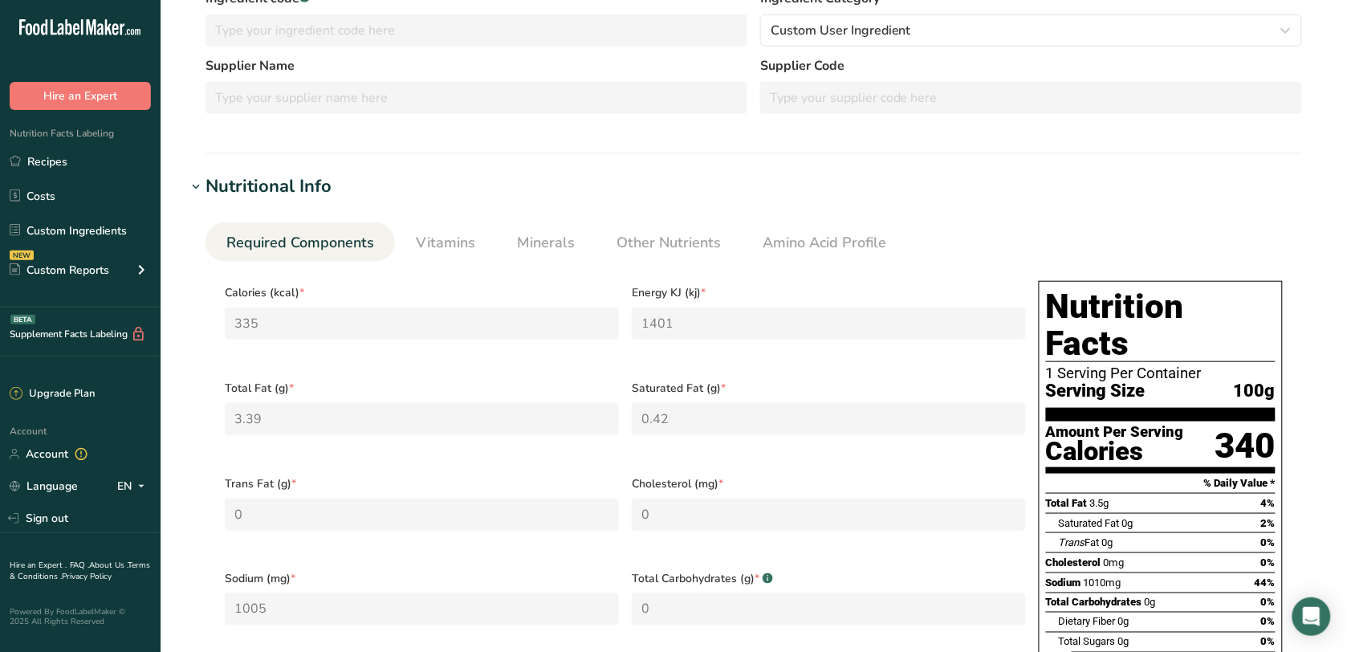 The height and width of the screenshot is (652, 1347). What do you see at coordinates (22, 255) in the screenshot?
I see `div: NEW` at bounding box center [22, 255].